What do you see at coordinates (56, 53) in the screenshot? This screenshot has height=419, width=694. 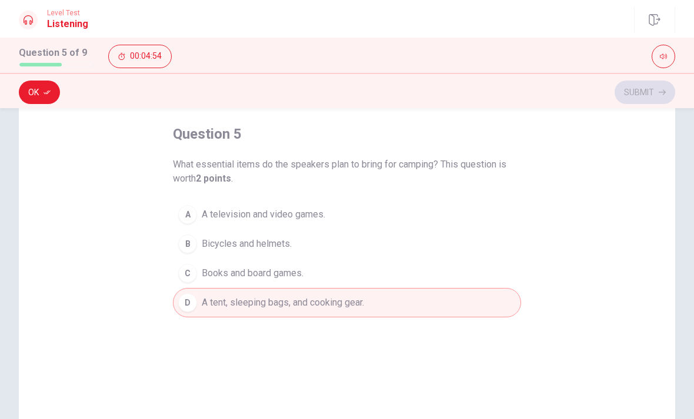 I see `h1: Question 5 of 9` at bounding box center [56, 53].